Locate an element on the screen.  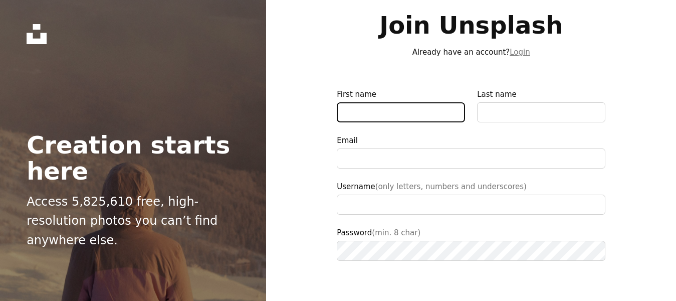
label: Last name is located at coordinates (541, 105).